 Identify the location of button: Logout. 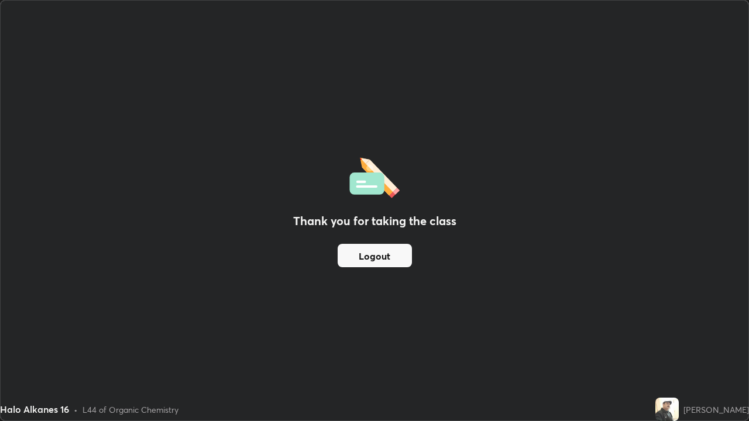
(374, 256).